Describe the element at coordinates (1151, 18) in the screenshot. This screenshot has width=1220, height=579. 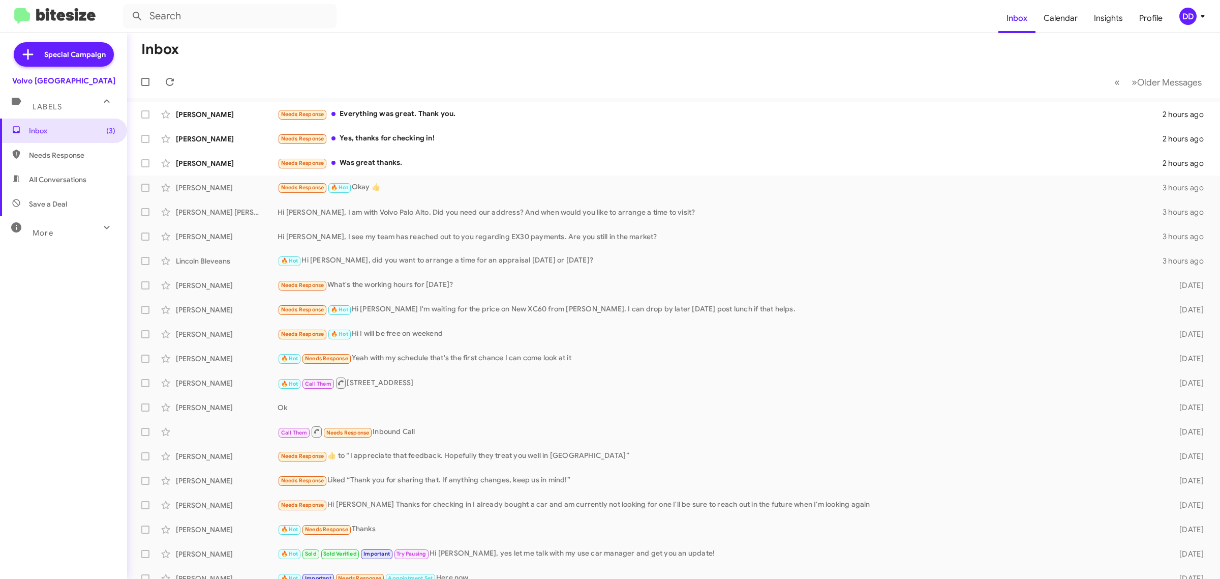
I see `a: Profile` at that location.